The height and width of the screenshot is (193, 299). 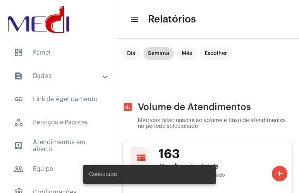 What do you see at coordinates (58, 122) in the screenshot?
I see `span: Serviços e Pacotes` at bounding box center [58, 122].